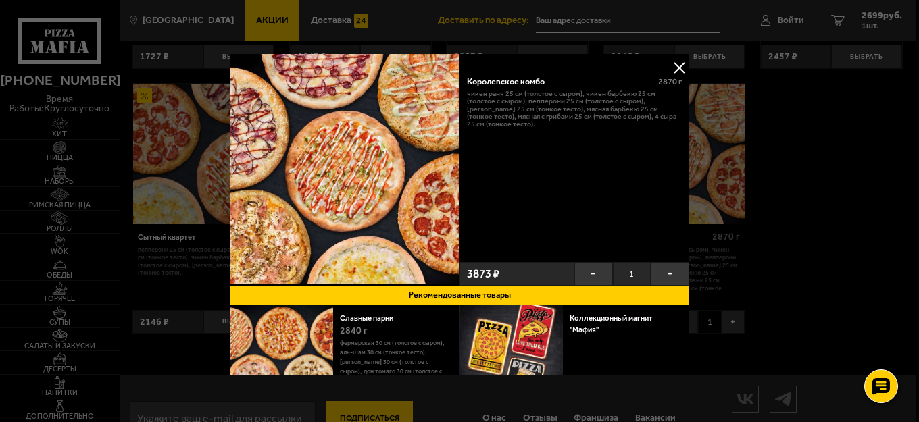 This screenshot has height=422, width=919. What do you see at coordinates (558, 81) in the screenshot?
I see `div: Королевское комбо` at bounding box center [558, 81].